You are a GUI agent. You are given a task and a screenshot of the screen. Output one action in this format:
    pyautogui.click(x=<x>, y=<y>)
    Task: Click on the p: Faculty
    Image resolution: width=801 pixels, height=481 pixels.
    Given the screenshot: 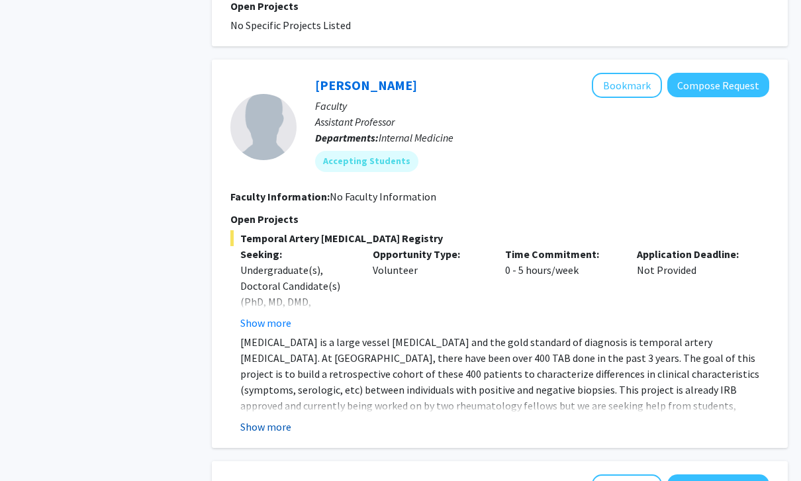 What is the action you would take?
    pyautogui.click(x=542, y=106)
    